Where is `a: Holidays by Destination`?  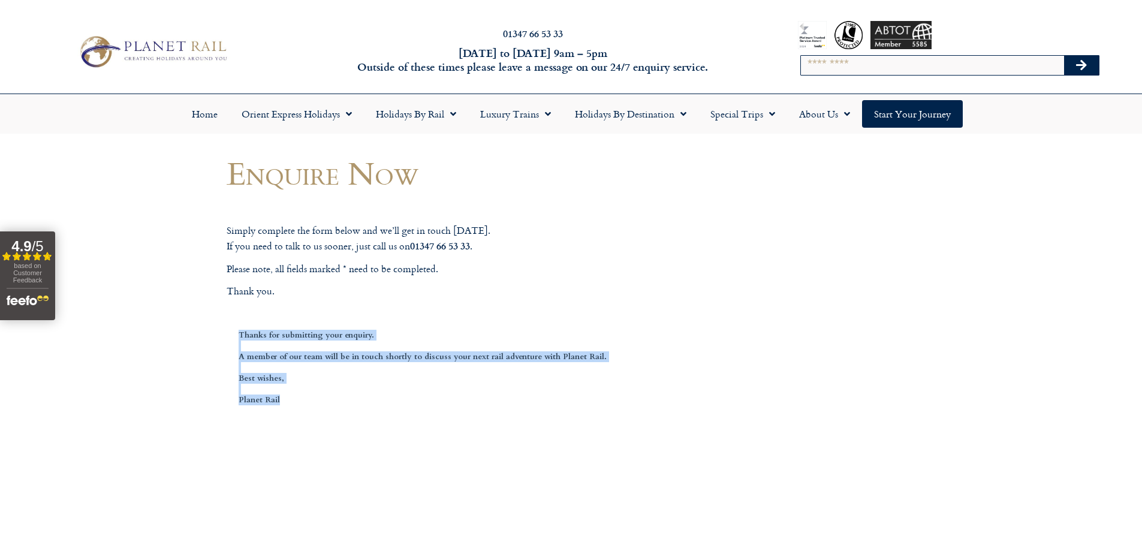
a: Holidays by Destination is located at coordinates (631, 114).